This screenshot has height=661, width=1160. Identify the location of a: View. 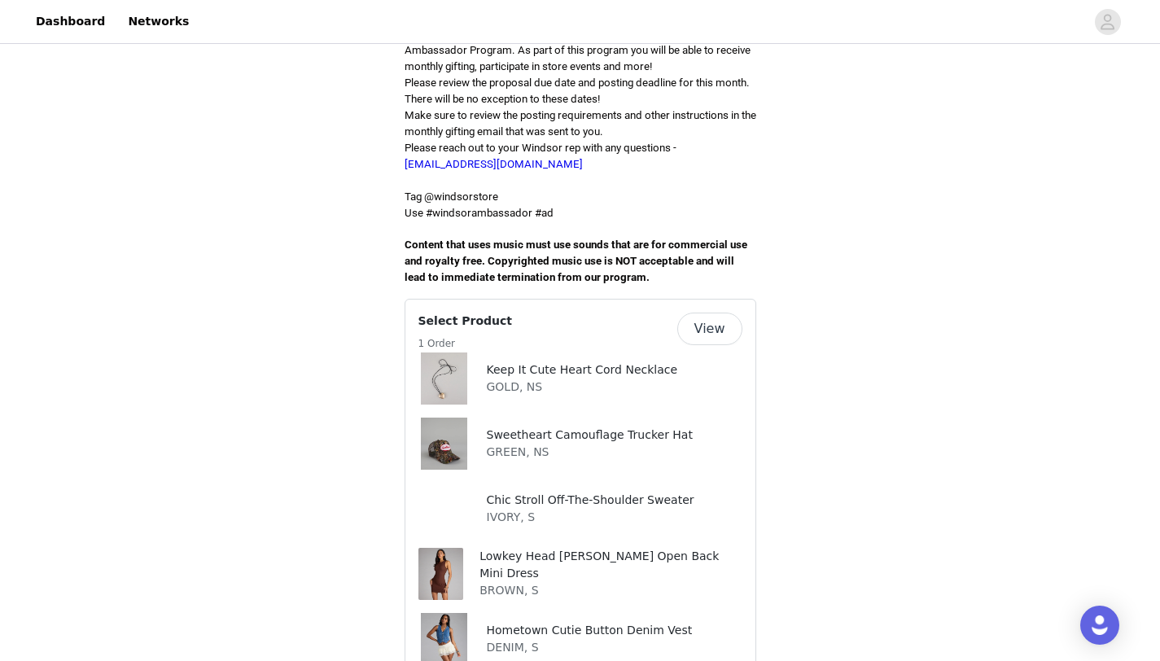
(710, 329).